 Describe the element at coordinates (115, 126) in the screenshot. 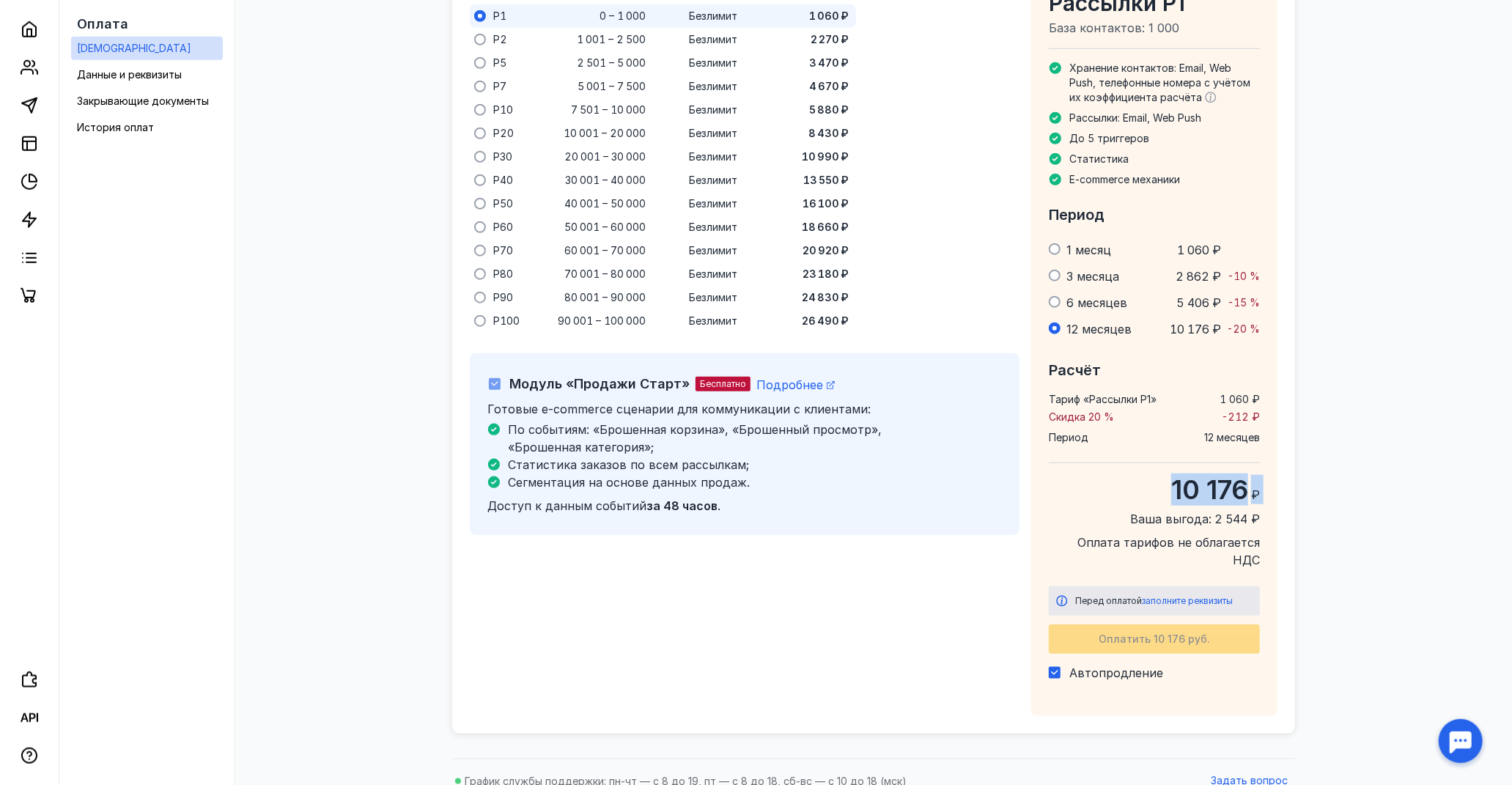

I see `span: История оплат` at that location.